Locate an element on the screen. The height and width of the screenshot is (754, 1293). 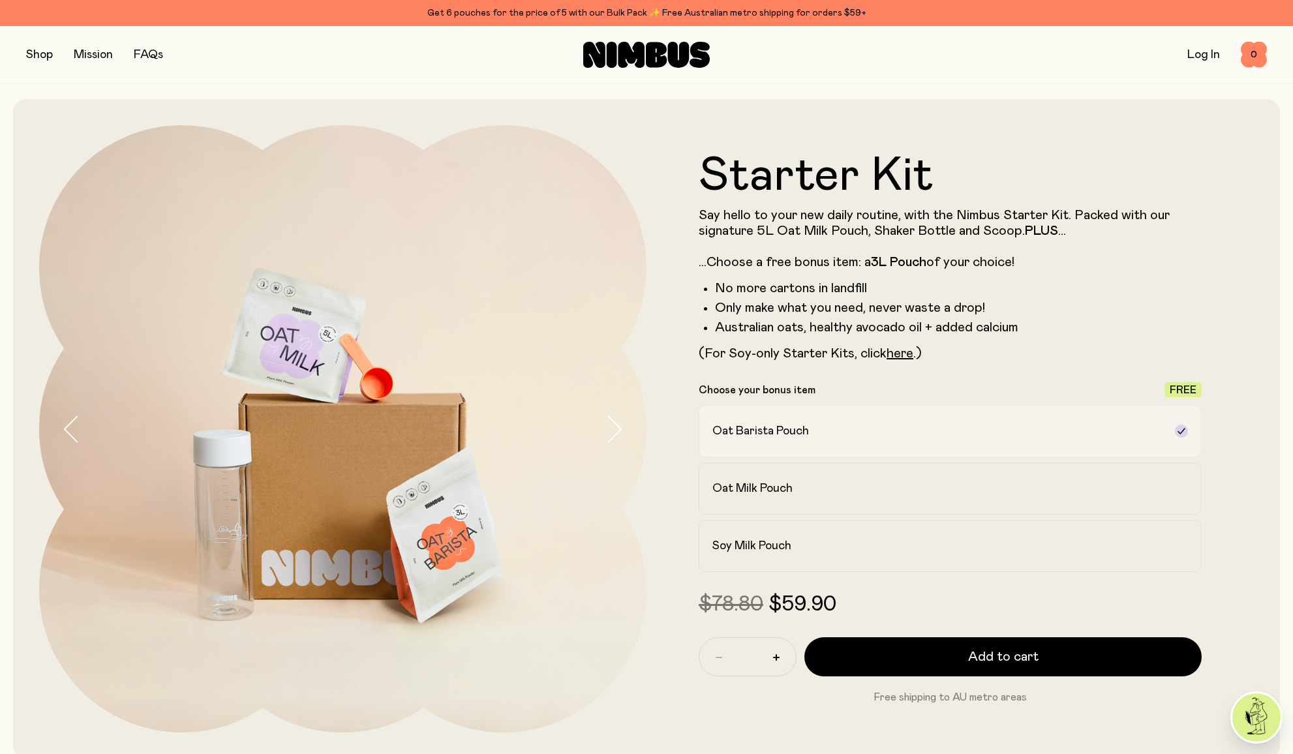
p: (For Soy-only Starter Kits, click .) is located at coordinates (950, 353).